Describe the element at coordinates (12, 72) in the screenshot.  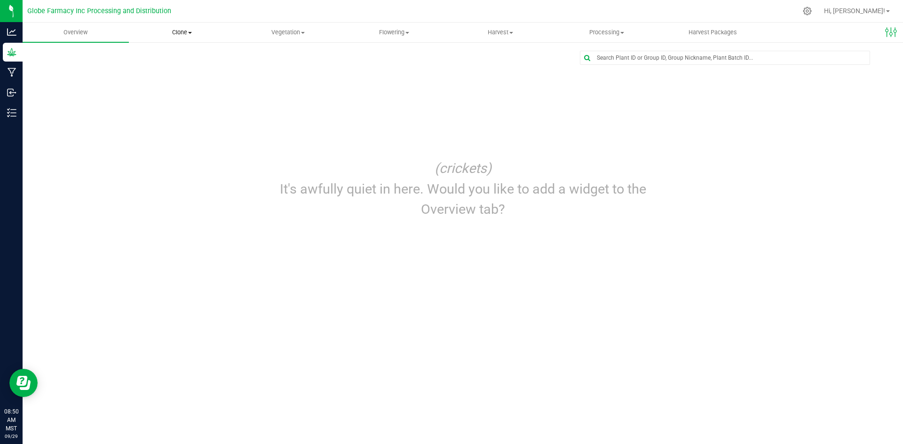
I see `inline-svg: Manufacturing` at that location.